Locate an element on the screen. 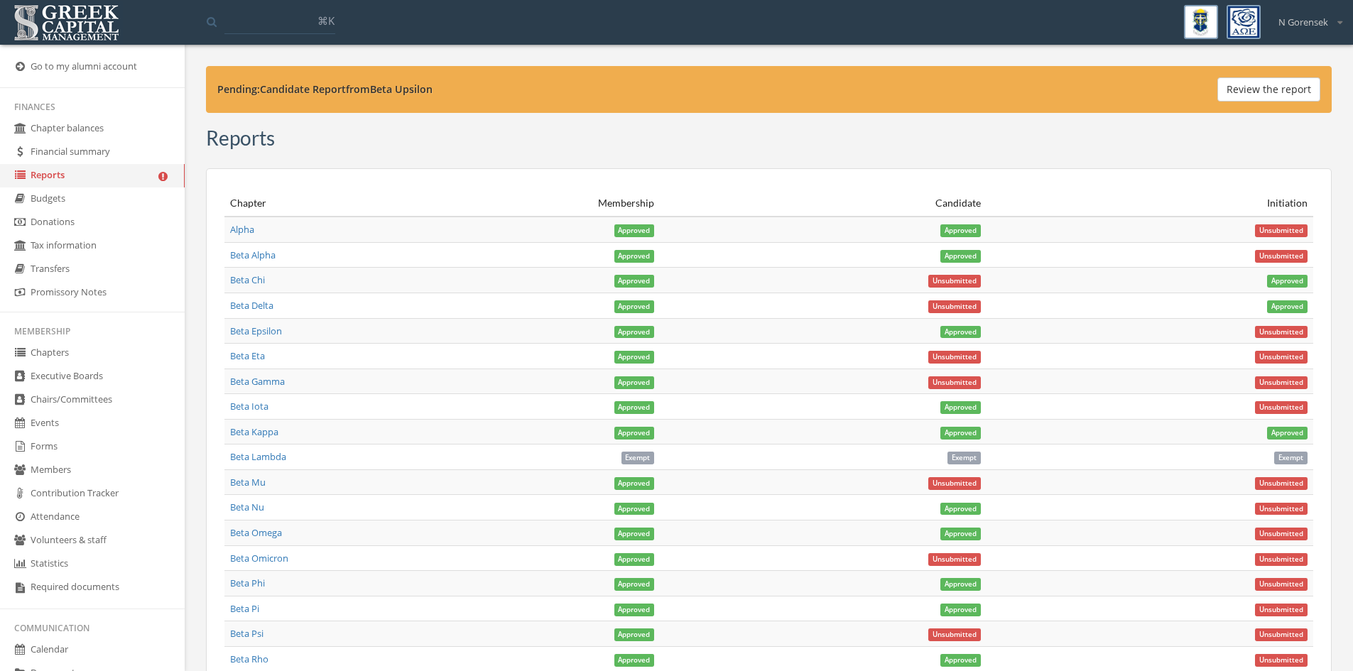 The width and height of the screenshot is (1353, 671). a: Beta Gamma is located at coordinates (257, 382).